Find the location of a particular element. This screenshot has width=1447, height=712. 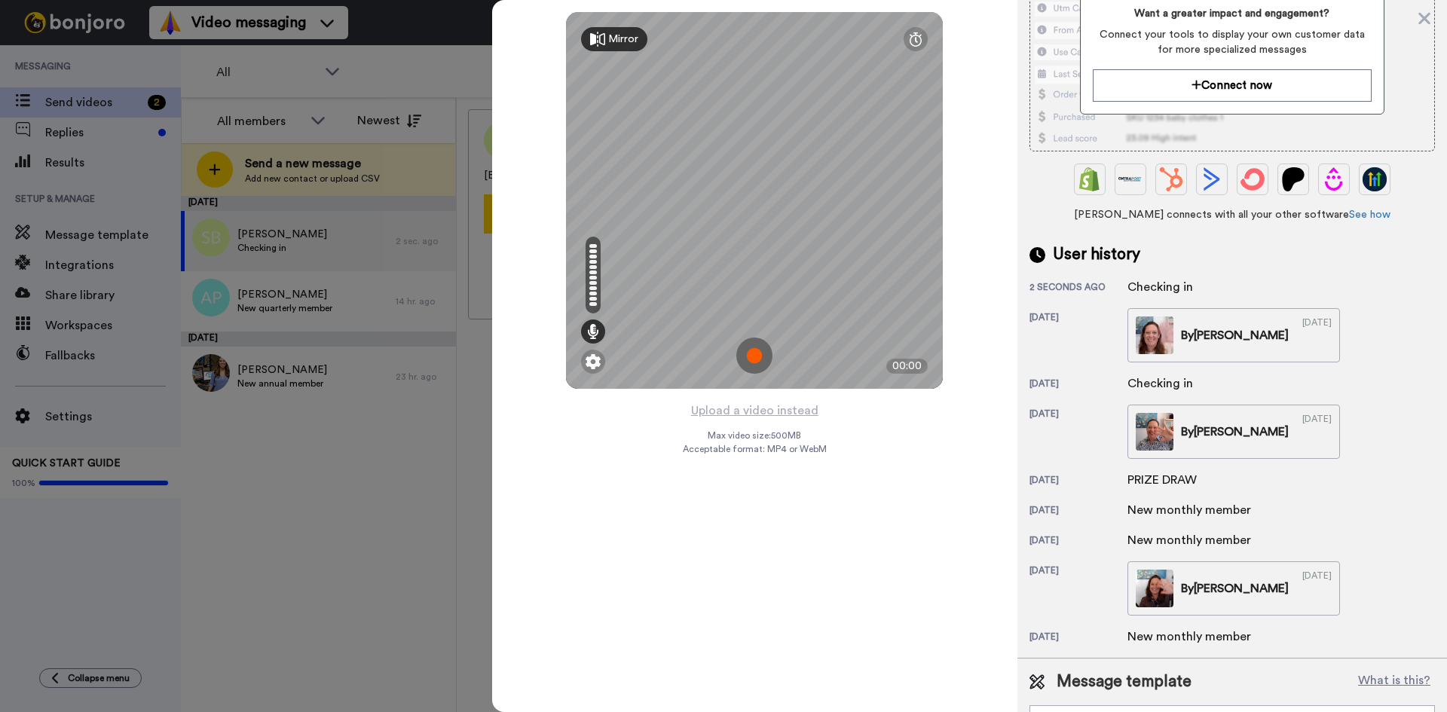

span: User history is located at coordinates (1096, 255).